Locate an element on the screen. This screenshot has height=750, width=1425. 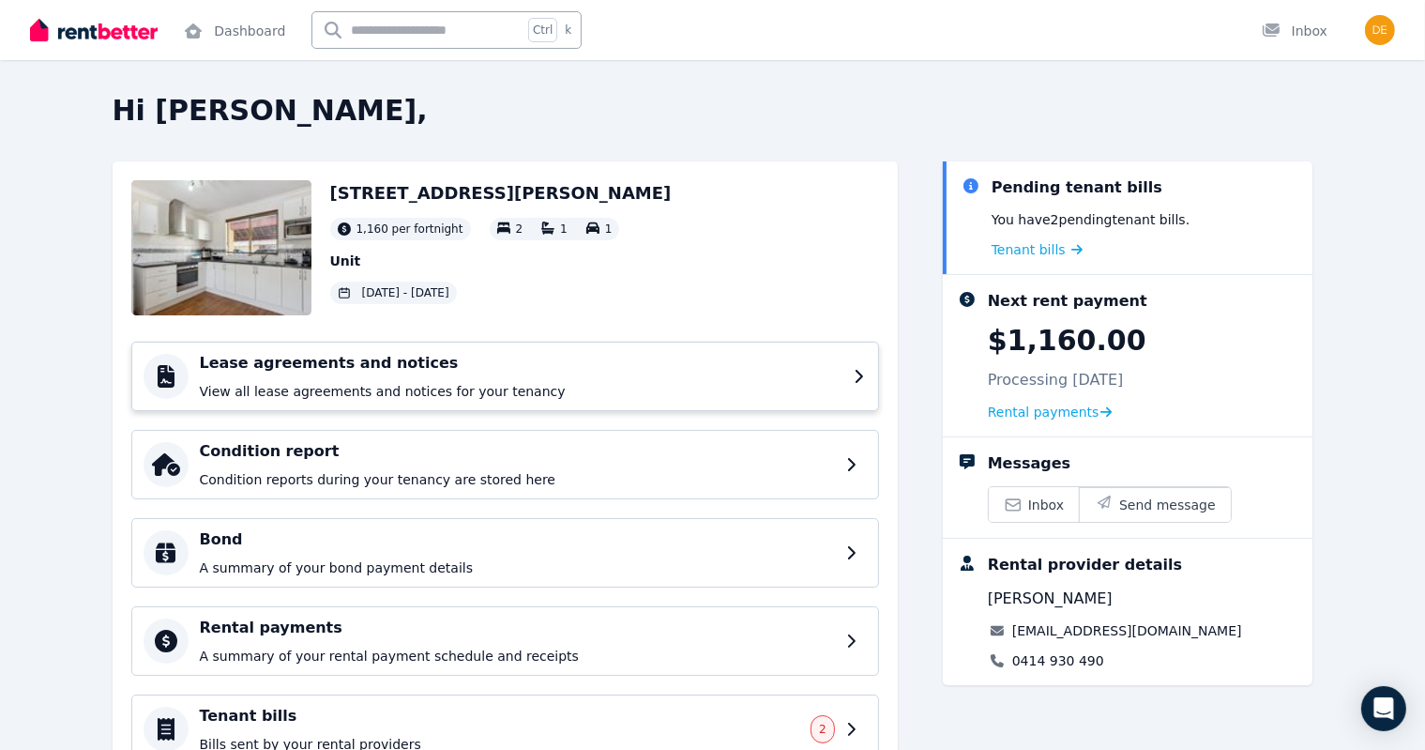
div: Inbox is located at coordinates (1295, 31).